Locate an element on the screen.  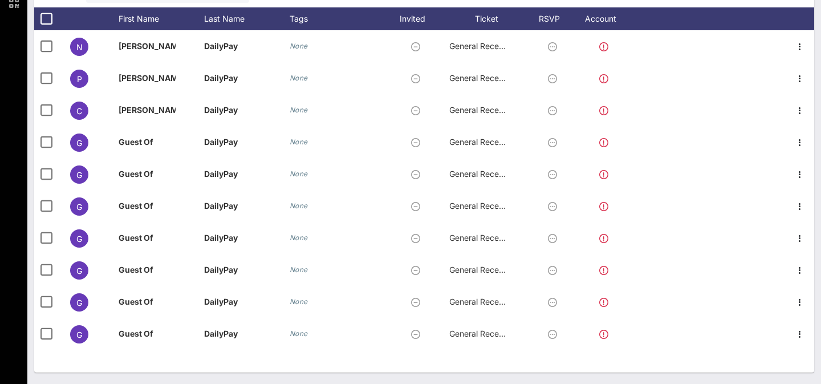
div: Ticket is located at coordinates (492, 19).